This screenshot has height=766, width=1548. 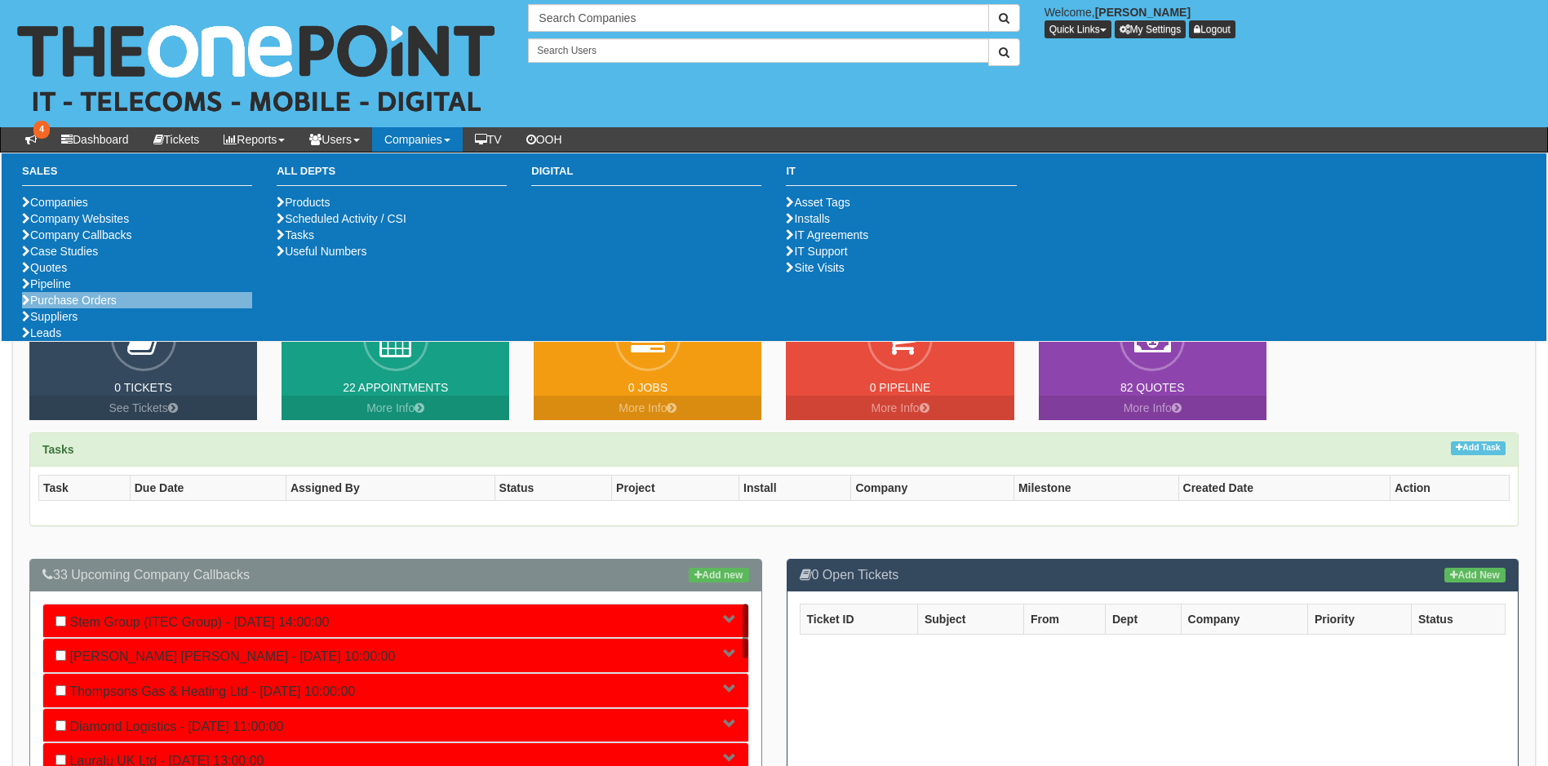 What do you see at coordinates (1152, 388) in the screenshot?
I see `a: 82 Quotes` at bounding box center [1152, 388].